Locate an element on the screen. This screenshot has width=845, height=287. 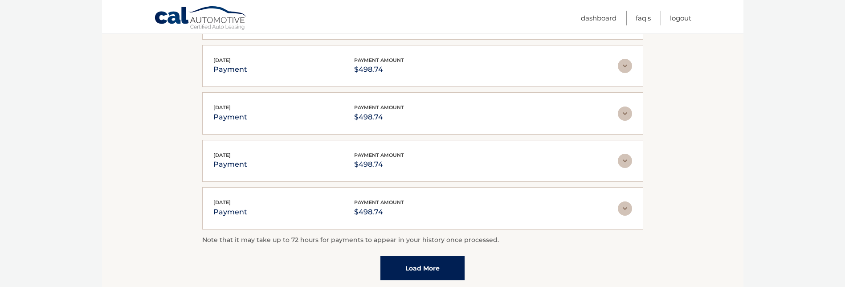
p: Note that it may take up to 72 hours for payments to appear in your history once processed. is located at coordinates (423, 240).